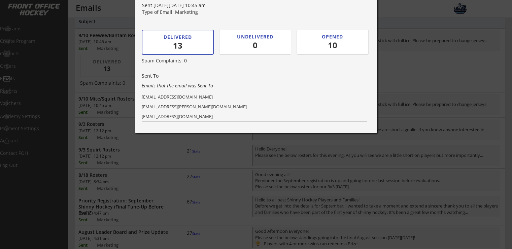 The height and width of the screenshot is (249, 512). What do you see at coordinates (192, 76) in the screenshot?
I see `div: Sent To` at bounding box center [192, 76].